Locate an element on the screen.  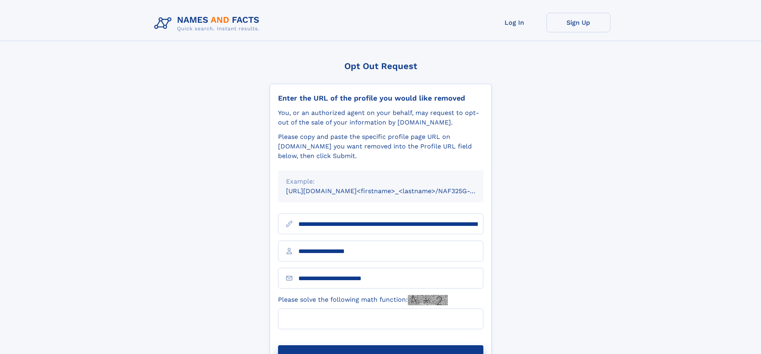
div: Example: is located at coordinates (381, 182).